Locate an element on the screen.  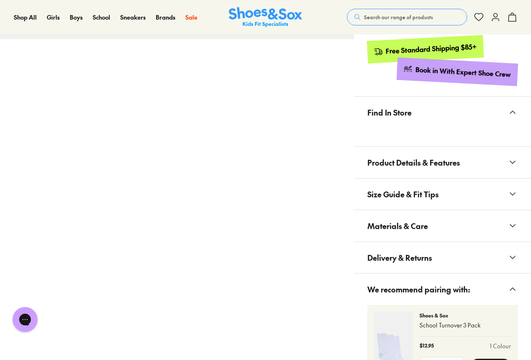
button: Materials & Care is located at coordinates (442, 226).